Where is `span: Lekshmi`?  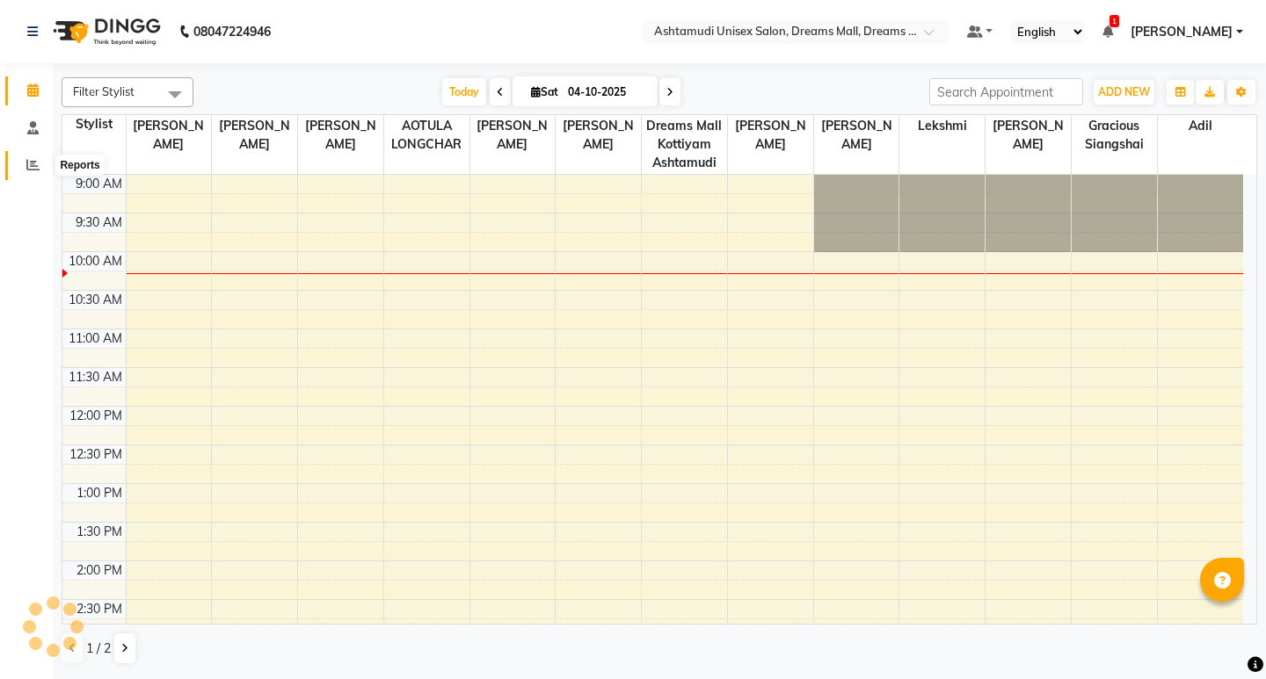 span: Lekshmi is located at coordinates (941, 126).